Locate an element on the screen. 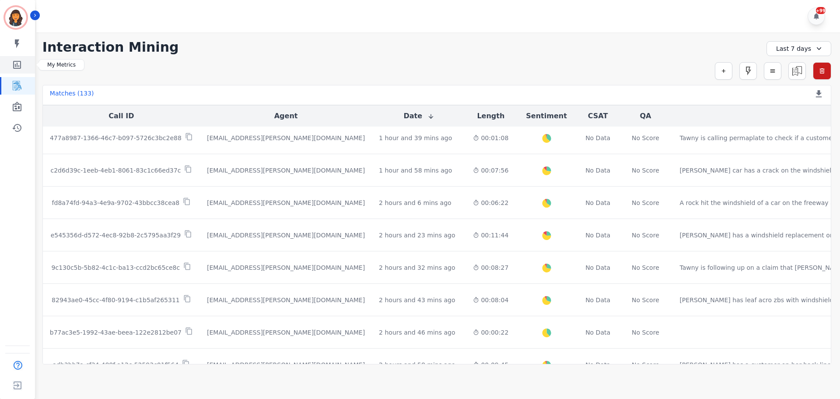 The height and width of the screenshot is (399, 840). div: 00:07:56 is located at coordinates (491, 170).